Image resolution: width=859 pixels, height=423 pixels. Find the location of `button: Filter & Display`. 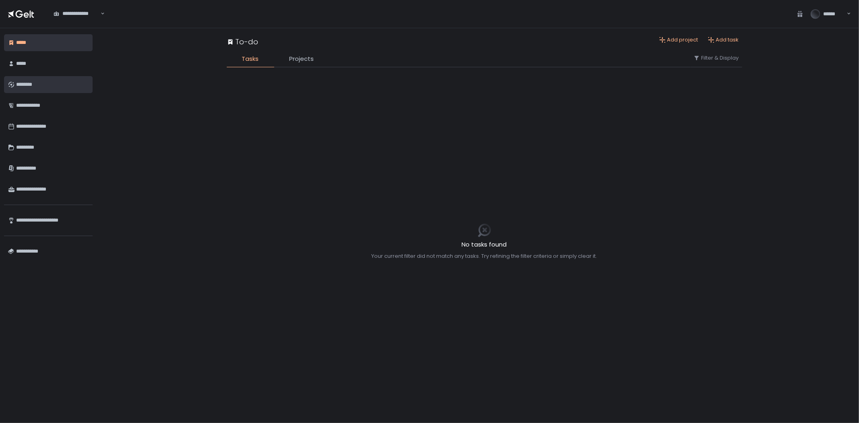

button: Filter & Display is located at coordinates (716, 58).